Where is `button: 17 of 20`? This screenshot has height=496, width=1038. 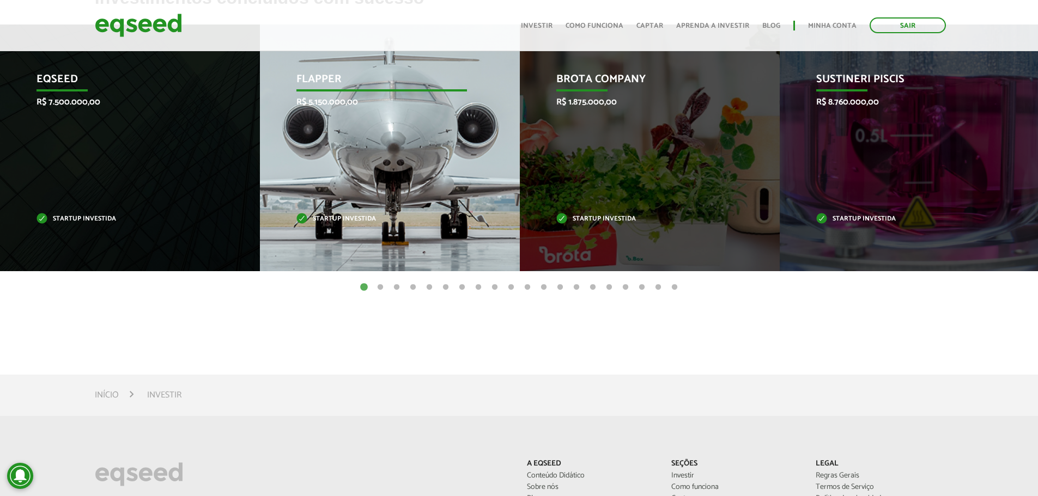
button: 17 of 20 is located at coordinates (626, 288).